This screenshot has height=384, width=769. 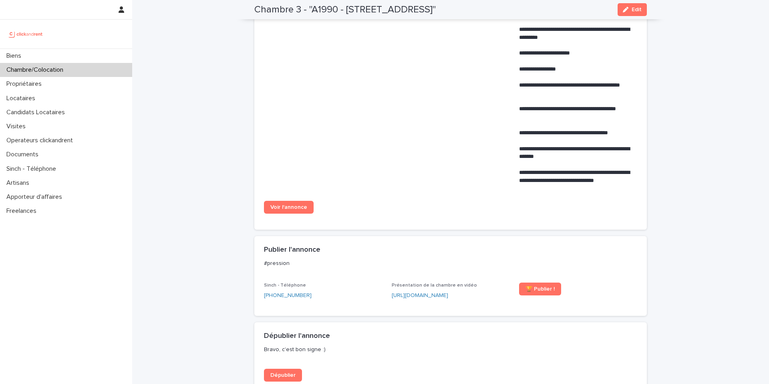 What do you see at coordinates (288, 295) in the screenshot?
I see `ringoverc2c-84e06f14122c: Call with Ringover` at bounding box center [288, 295].